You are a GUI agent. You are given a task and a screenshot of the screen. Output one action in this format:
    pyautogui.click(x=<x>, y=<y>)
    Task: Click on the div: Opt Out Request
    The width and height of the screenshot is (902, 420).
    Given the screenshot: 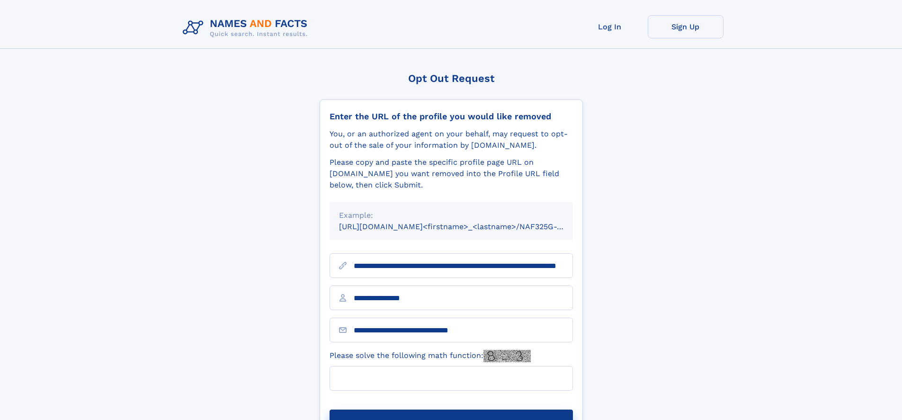 What is the action you would take?
    pyautogui.click(x=451, y=78)
    